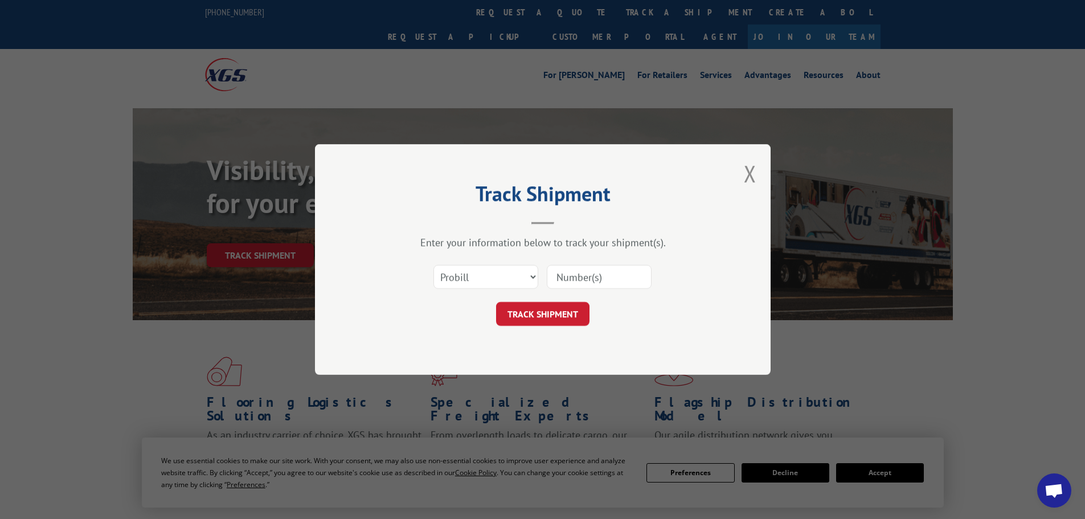 The image size is (1085, 519). I want to click on div: Open chat, so click(1055, 491).